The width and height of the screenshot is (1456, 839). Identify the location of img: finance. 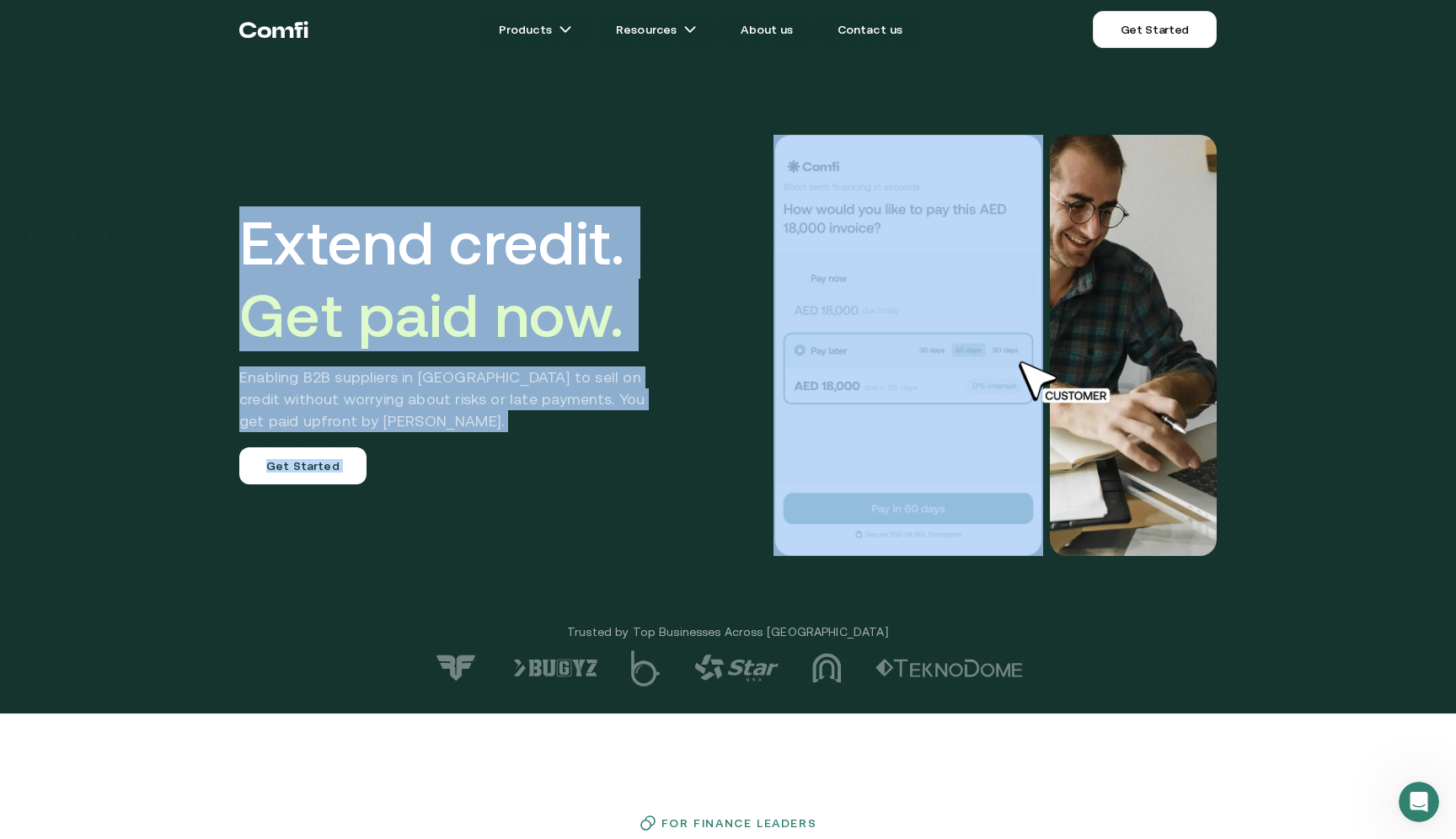
(648, 824).